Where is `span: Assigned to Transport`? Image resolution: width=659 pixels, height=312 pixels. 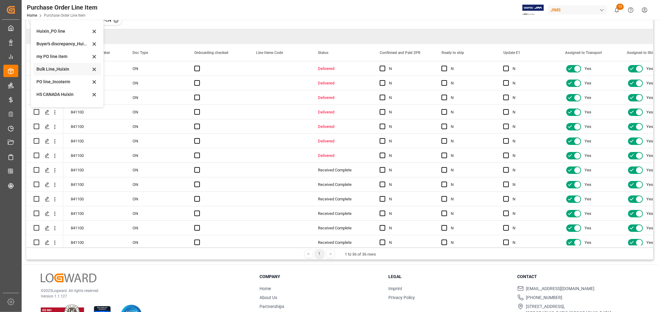
span: Assigned to Transport is located at coordinates (583, 53).